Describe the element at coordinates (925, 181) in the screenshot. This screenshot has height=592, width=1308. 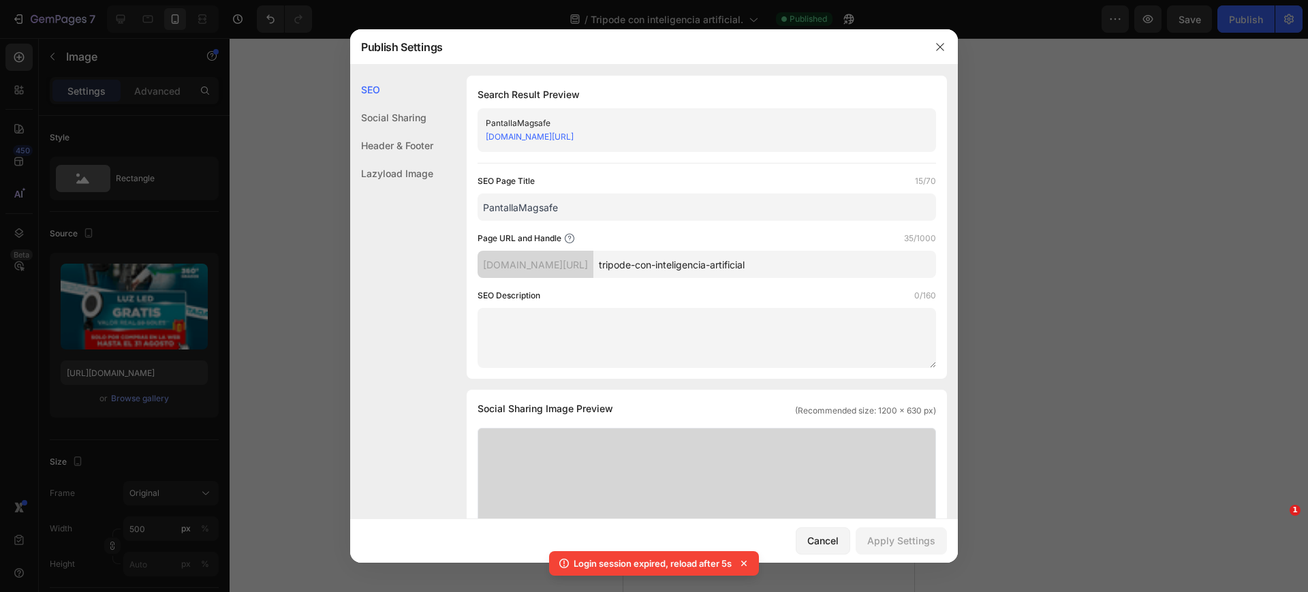
I see `label: 15/70` at that location.